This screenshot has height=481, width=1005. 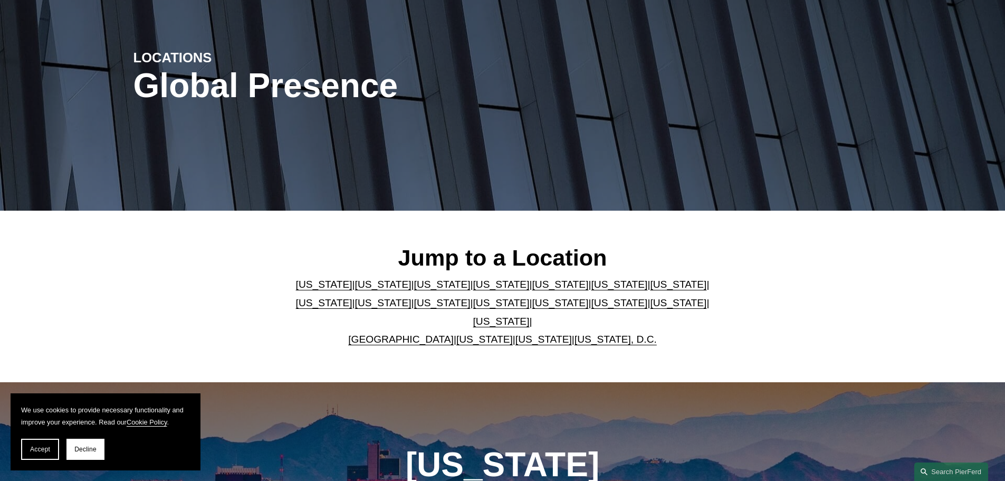 I want to click on h2: Jump to a Location, so click(x=502, y=258).